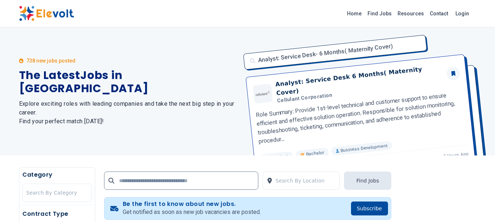 This screenshot has height=222, width=495. Describe the element at coordinates (439, 14) in the screenshot. I see `a: Contact` at that location.